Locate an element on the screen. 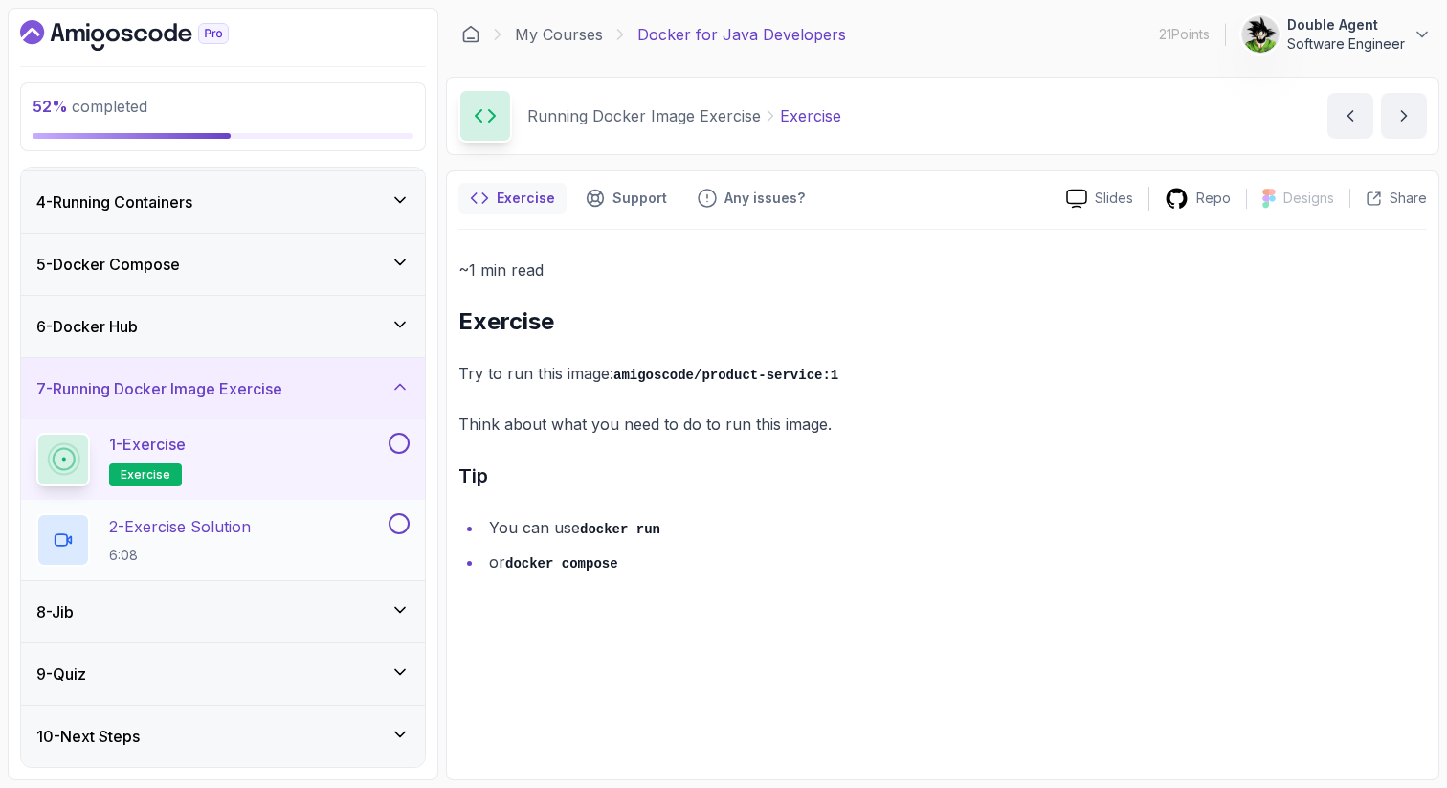 This screenshot has width=1447, height=788. code: docker compose is located at coordinates (562, 564).